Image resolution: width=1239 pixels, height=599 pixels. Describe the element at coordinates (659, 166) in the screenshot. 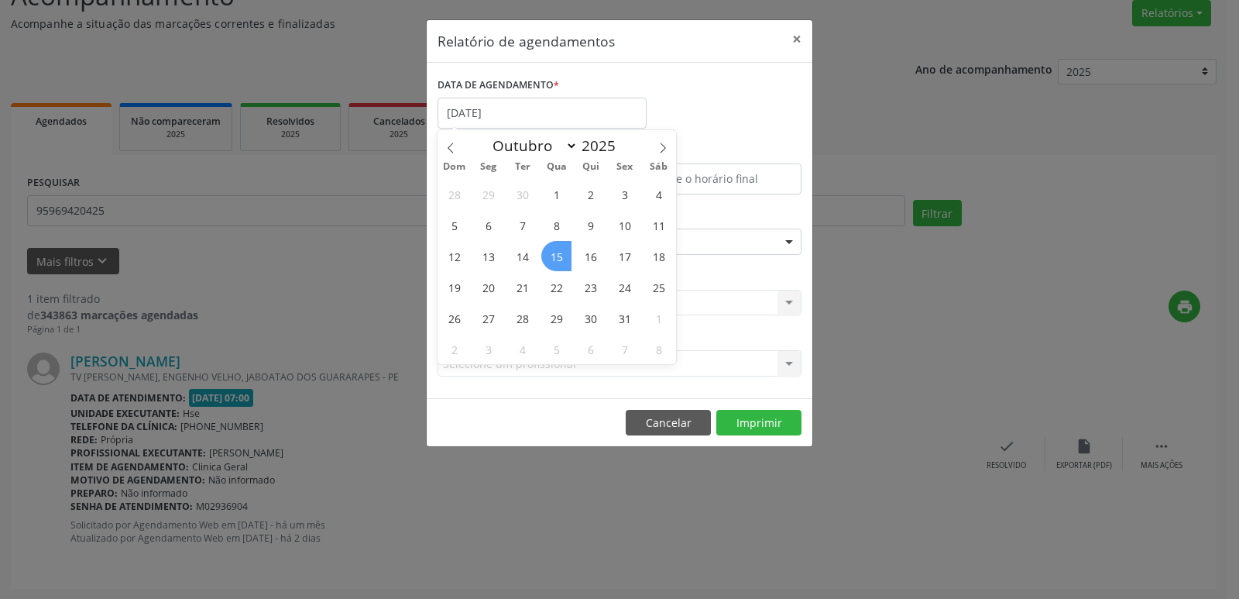

I see `span: Sáb` at that location.